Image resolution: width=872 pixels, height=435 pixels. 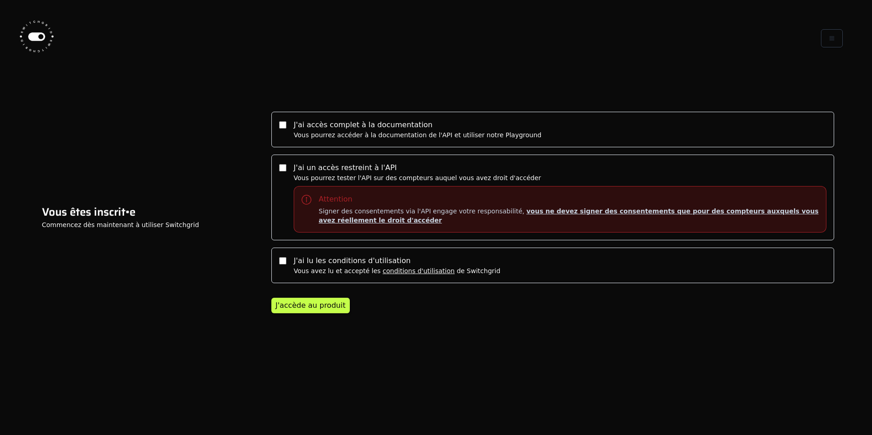 What do you see at coordinates (397, 271) in the screenshot?
I see `div: Vous avez lu et accepté les de Switchgrid` at bounding box center [397, 271].